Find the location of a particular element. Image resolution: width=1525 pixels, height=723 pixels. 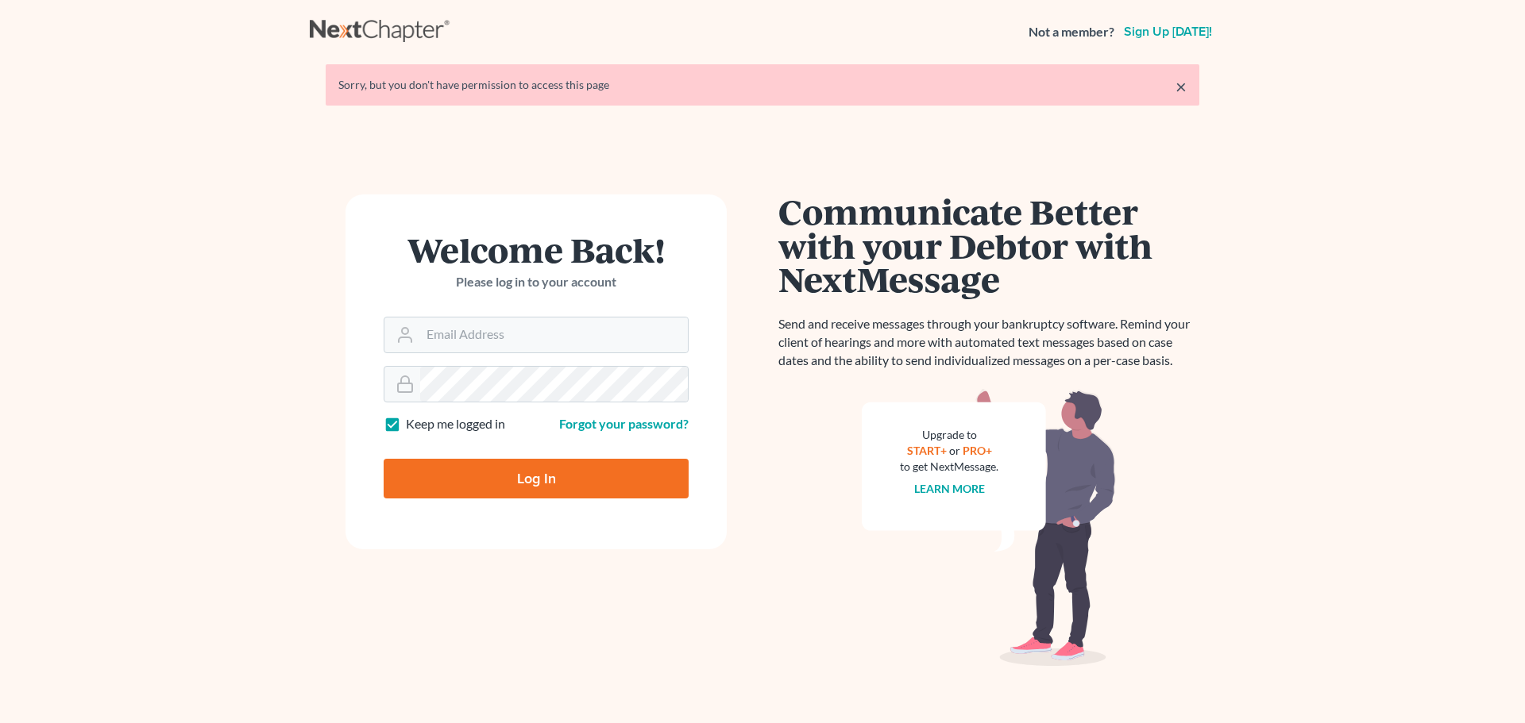

p: Please log in to your account is located at coordinates (536, 282).